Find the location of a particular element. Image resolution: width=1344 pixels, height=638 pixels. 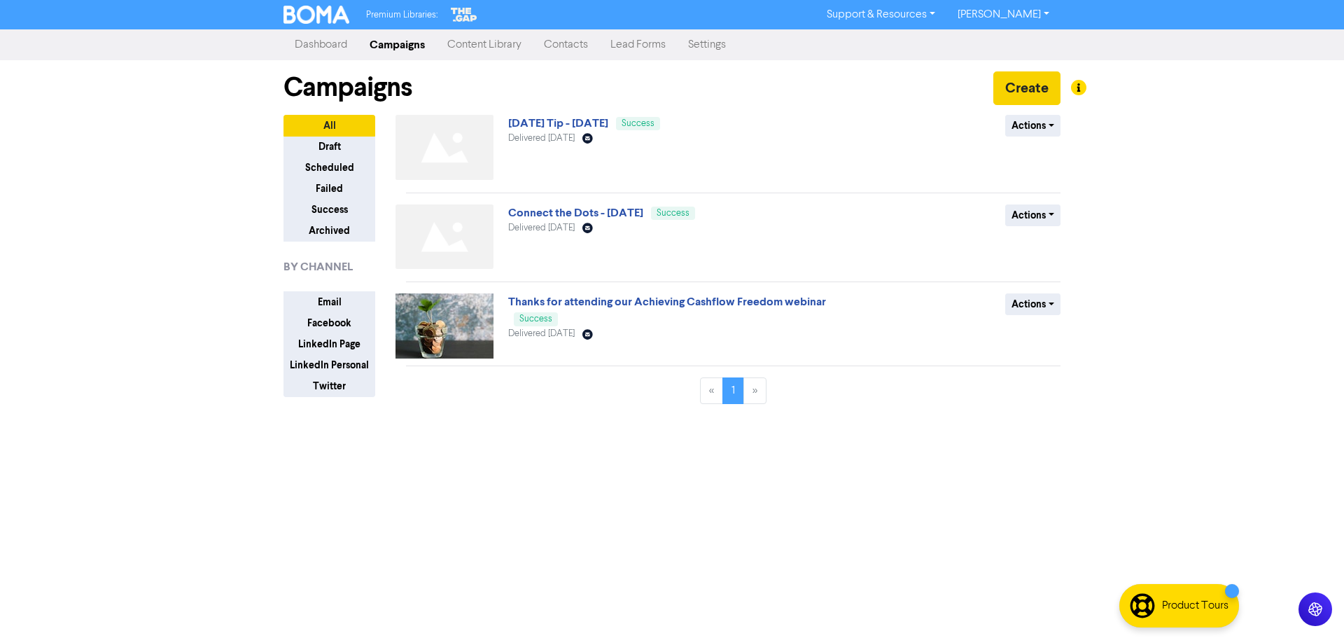

a: Page 1 is your current page is located at coordinates (733, 391).